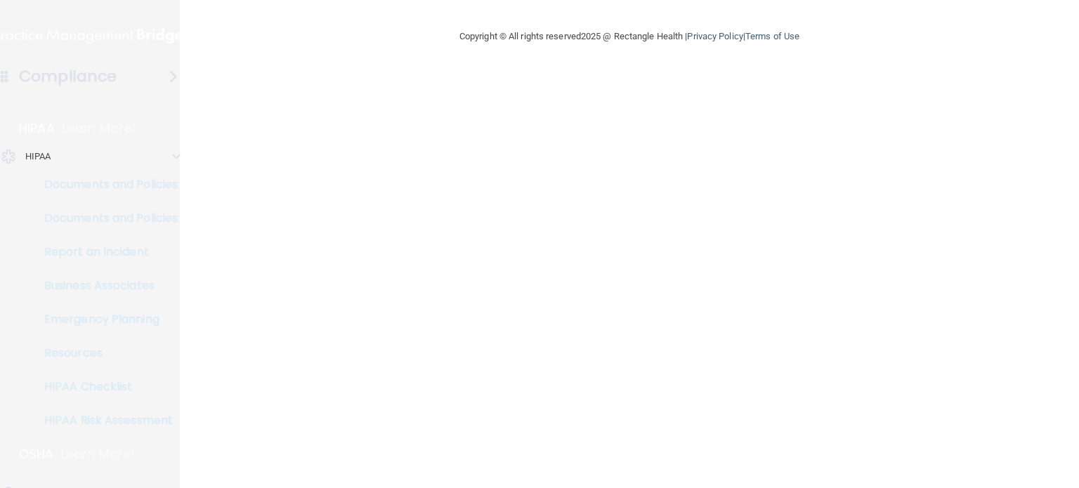  What do you see at coordinates (37, 454) in the screenshot?
I see `p: OSHA` at bounding box center [37, 454].